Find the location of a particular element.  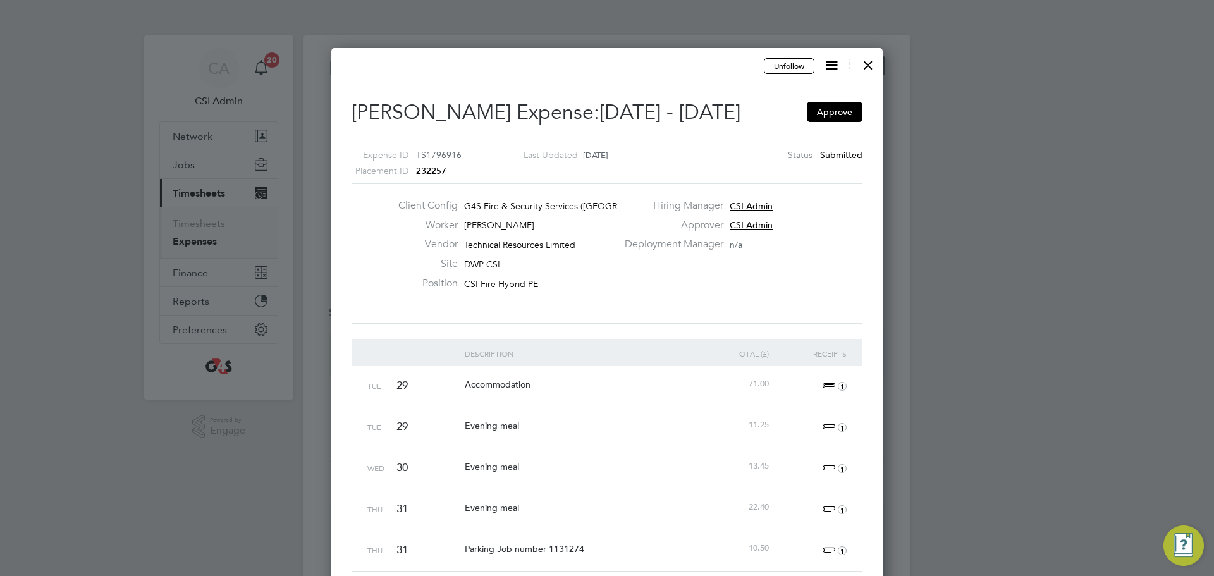

label: Status is located at coordinates (800, 155).